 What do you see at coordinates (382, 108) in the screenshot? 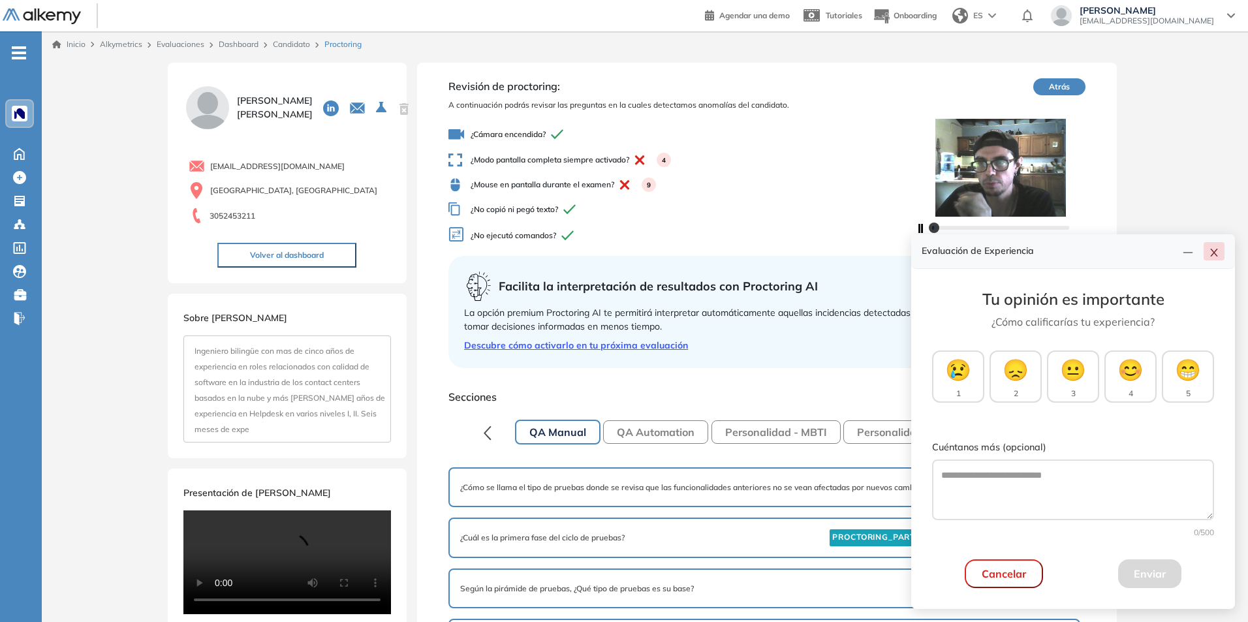
I see `button: Seleccione la evaluación activa` at bounding box center [382, 108].